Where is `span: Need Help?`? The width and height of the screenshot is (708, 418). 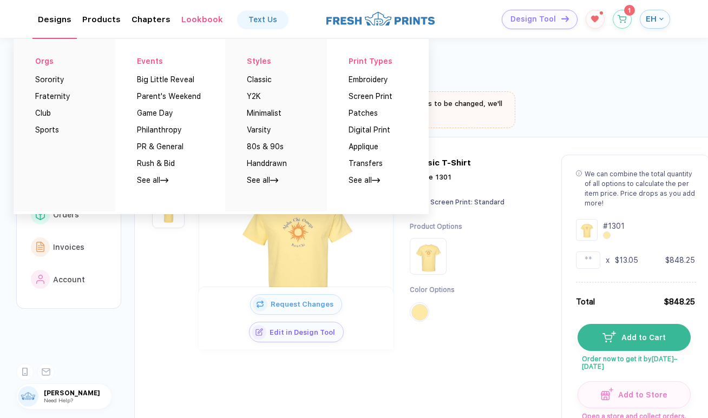
span: Need Help? is located at coordinates (58, 400).